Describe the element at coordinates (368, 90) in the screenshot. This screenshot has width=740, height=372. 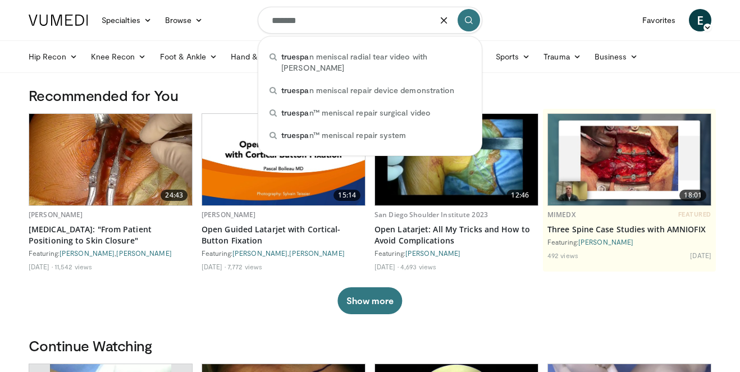
I see `span: n meniscal repair device demonstration` at that location.